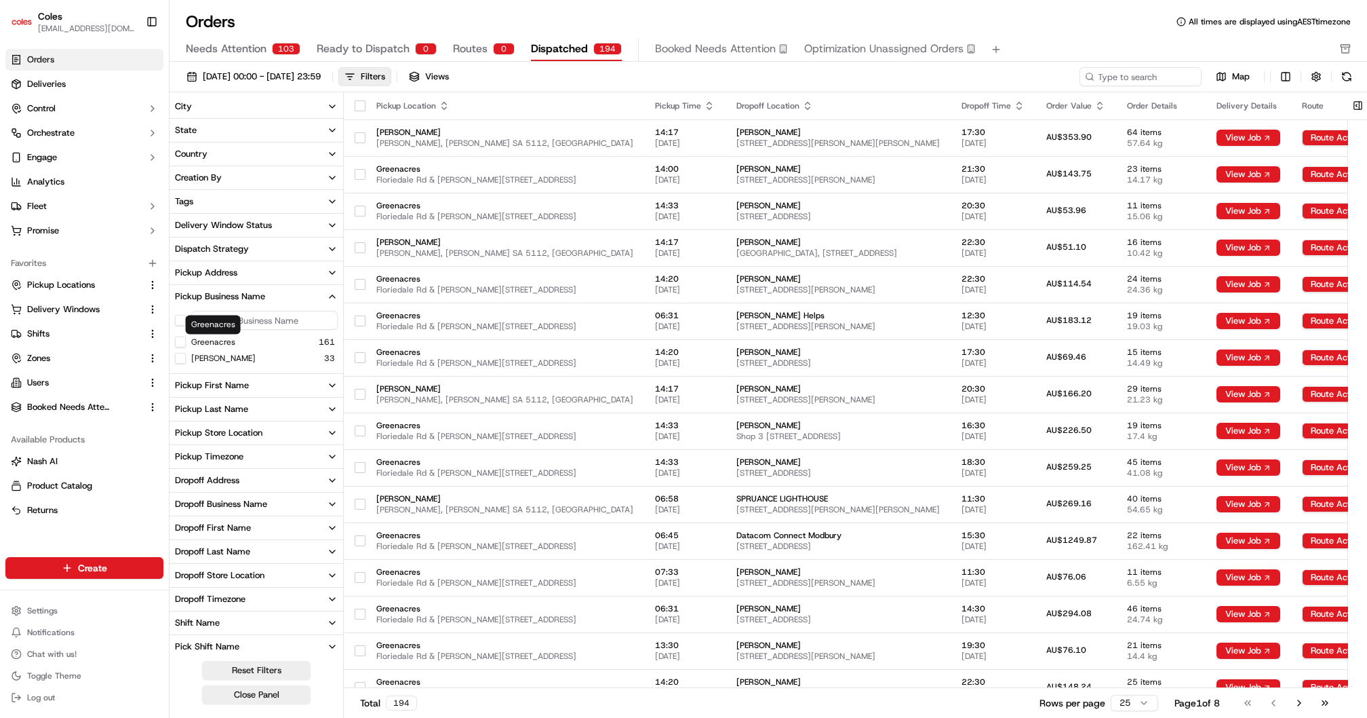 This screenshot has height=718, width=1367. What do you see at coordinates (210, 22) in the screenshot?
I see `h1: Orders` at bounding box center [210, 22].